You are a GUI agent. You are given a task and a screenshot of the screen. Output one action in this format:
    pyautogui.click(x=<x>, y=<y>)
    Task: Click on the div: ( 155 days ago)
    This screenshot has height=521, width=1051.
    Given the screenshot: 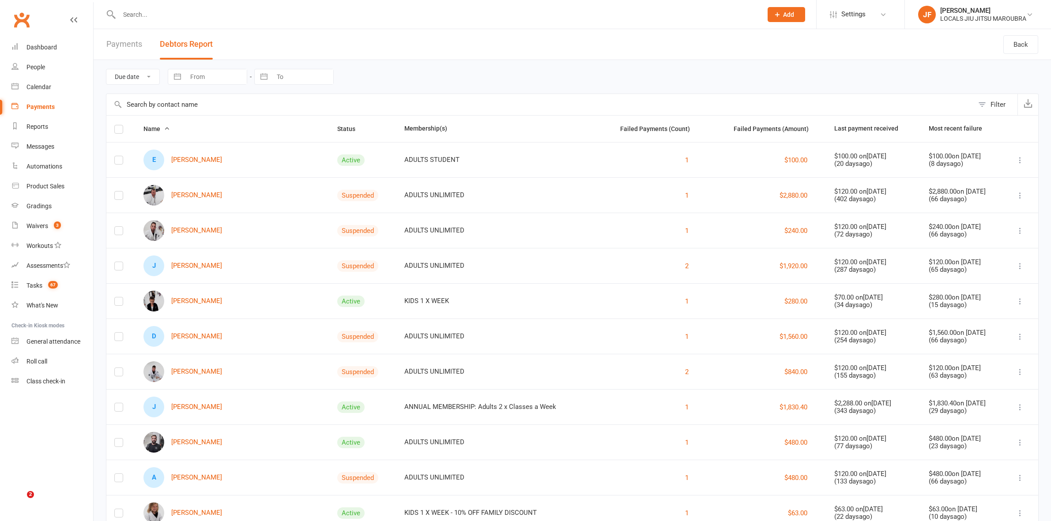 What is the action you would take?
    pyautogui.click(x=873, y=376)
    